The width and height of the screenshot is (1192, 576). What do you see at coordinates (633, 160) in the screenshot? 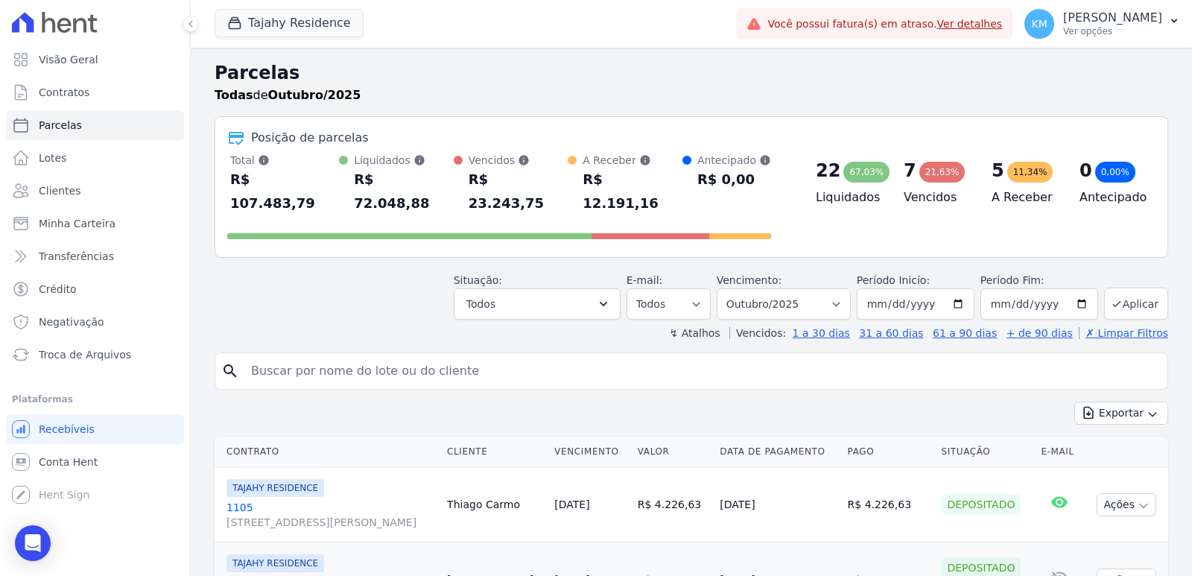
I see `div: A Receber` at bounding box center [633, 160].